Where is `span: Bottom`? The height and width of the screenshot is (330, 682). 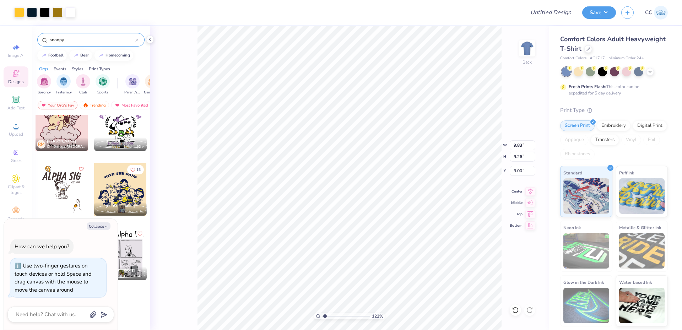 span: Bottom is located at coordinates (516, 226).